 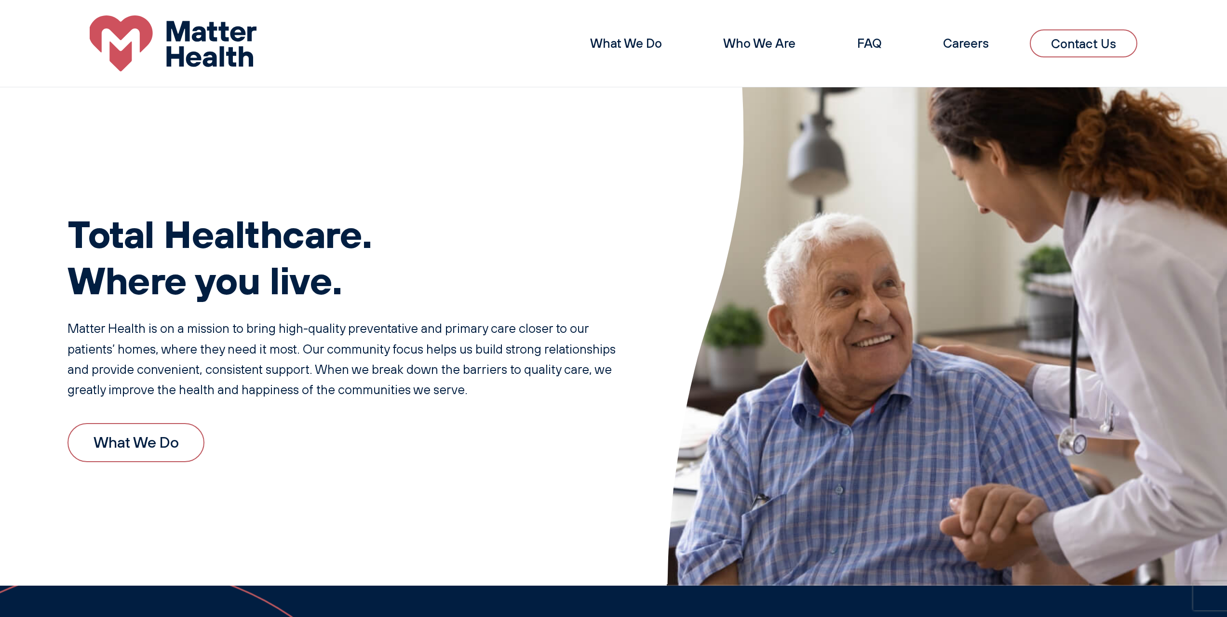 I want to click on a: FAQ, so click(x=869, y=43).